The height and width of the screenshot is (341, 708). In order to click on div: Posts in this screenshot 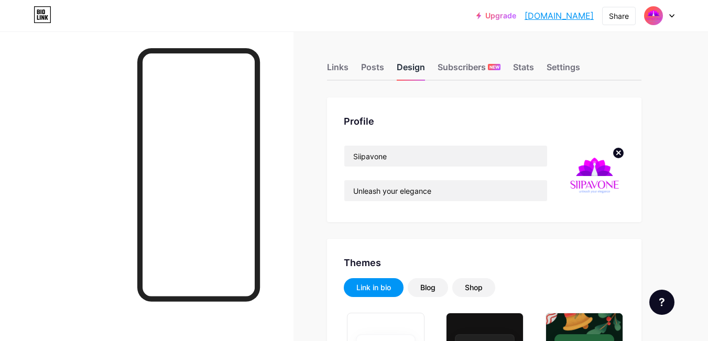, I will do `click(373, 70)`.